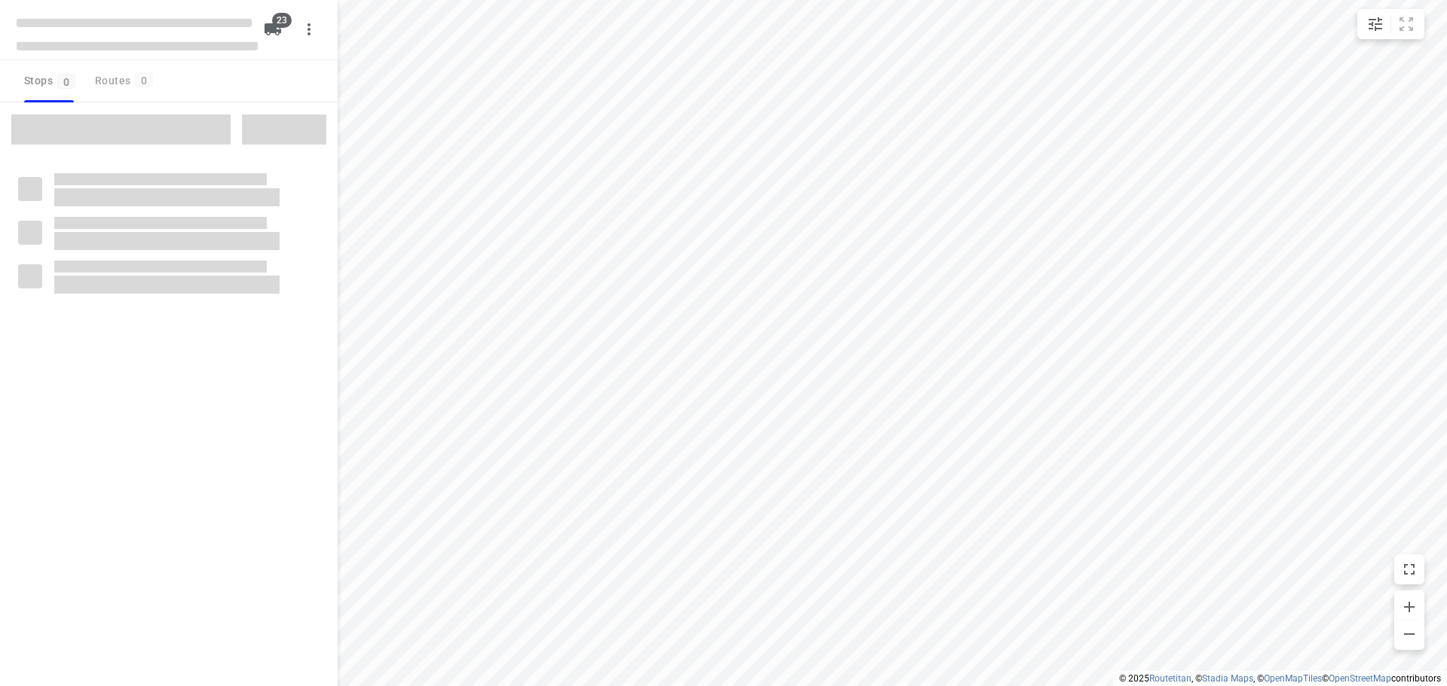  I want to click on a: Routetitan, so click(1170, 679).